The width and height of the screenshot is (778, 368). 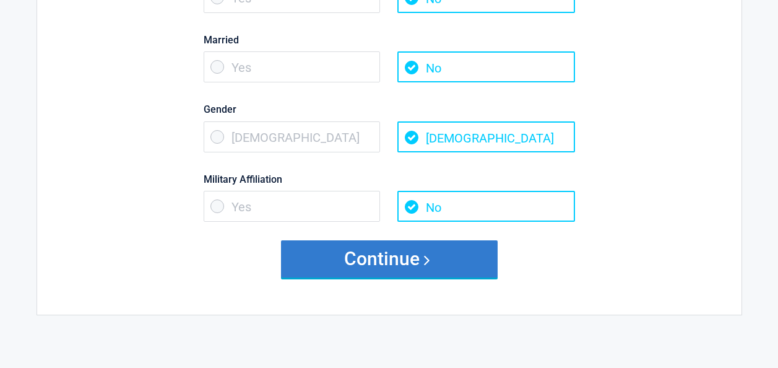 What do you see at coordinates (390, 259) in the screenshot?
I see `button: Continue` at bounding box center [390, 259].